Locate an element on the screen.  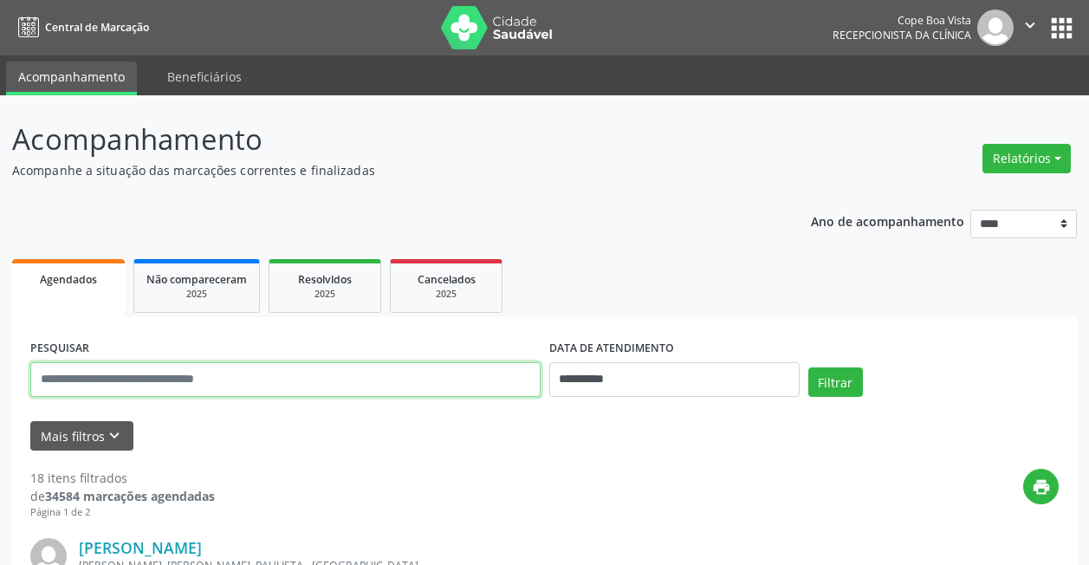
div: Página 1 de 2 is located at coordinates (122, 512).